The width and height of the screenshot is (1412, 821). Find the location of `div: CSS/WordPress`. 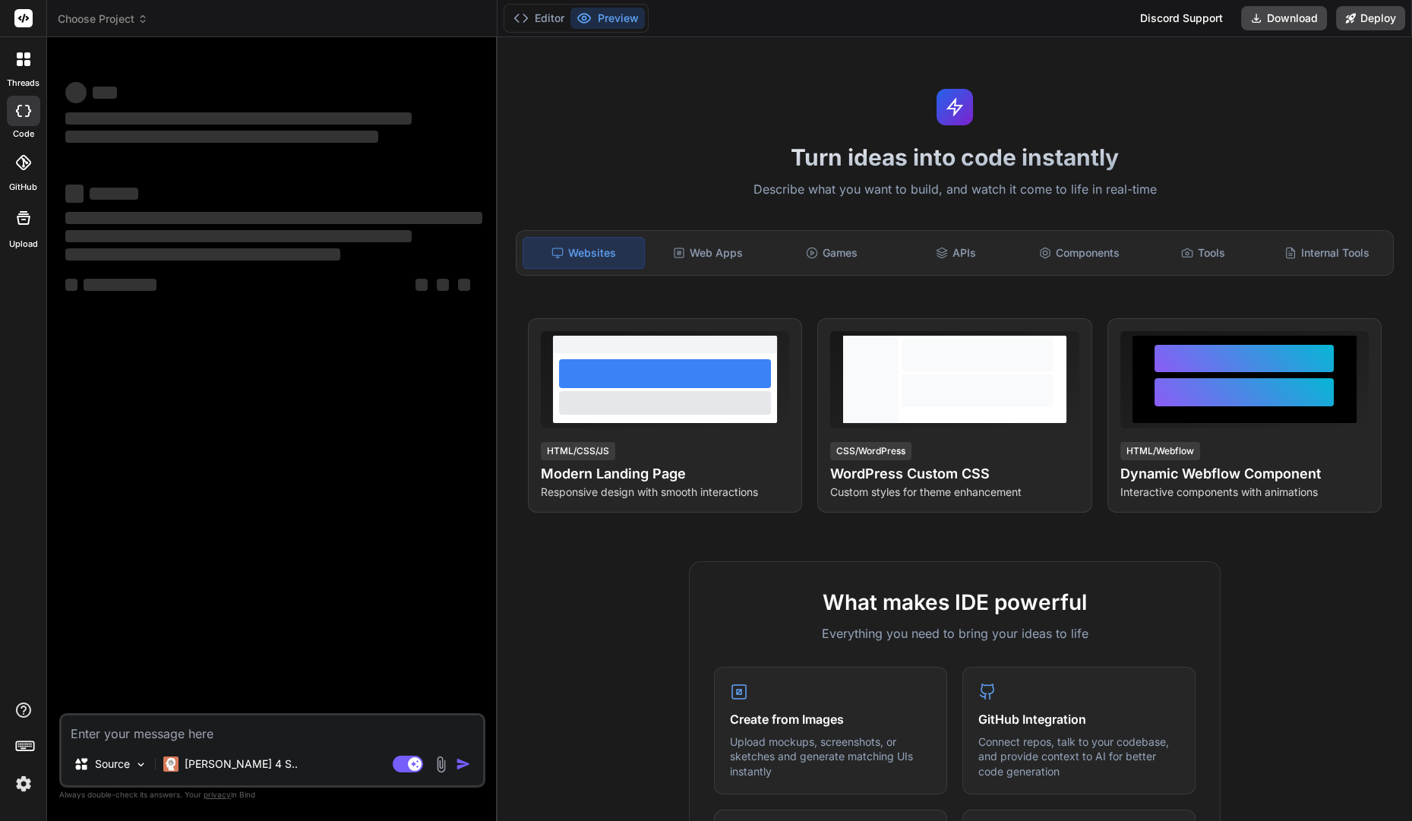

div: CSS/WordPress is located at coordinates (870, 451).